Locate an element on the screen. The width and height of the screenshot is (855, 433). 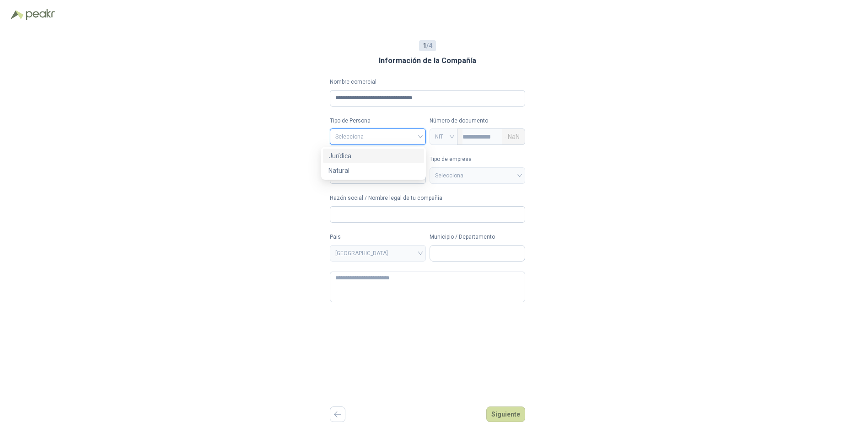
label: Tipo de empresa is located at coordinates (478, 159).